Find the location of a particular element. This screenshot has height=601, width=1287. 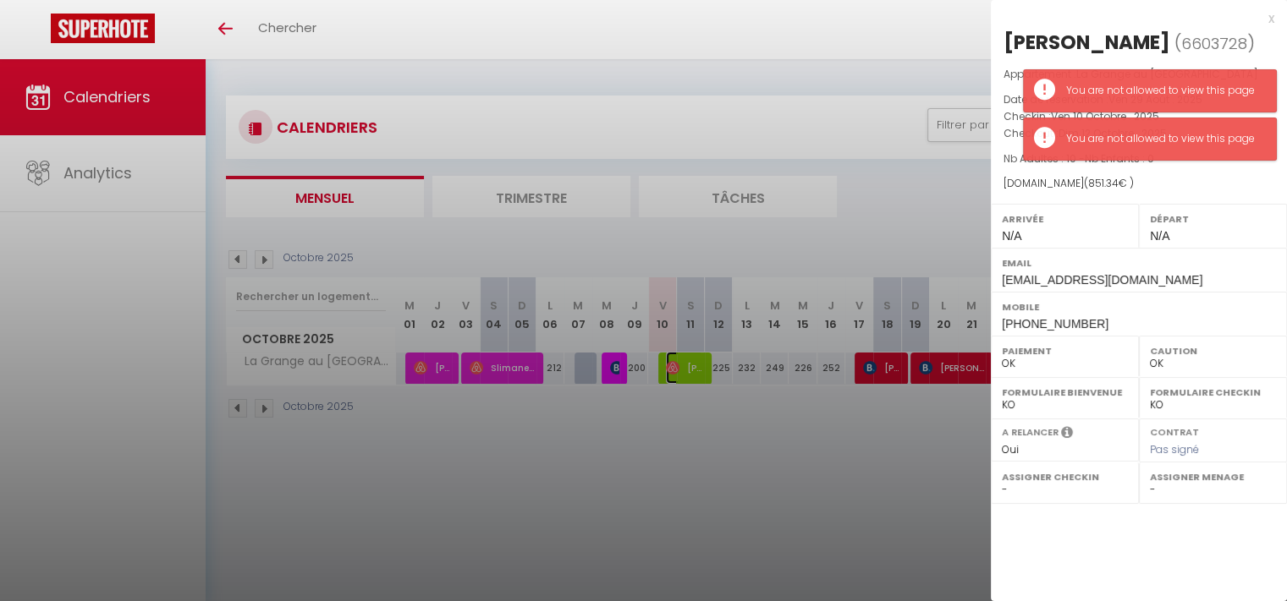

label: Mobile is located at coordinates (1139, 307).